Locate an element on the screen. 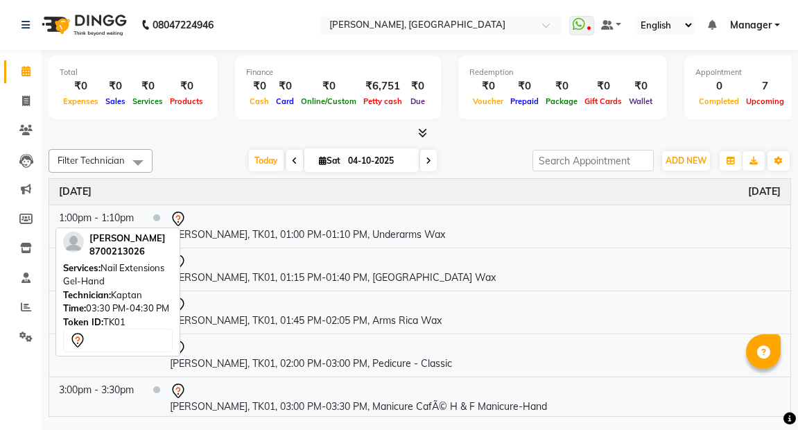 Image resolution: width=798 pixels, height=430 pixels. div: TK01 is located at coordinates (118, 322).